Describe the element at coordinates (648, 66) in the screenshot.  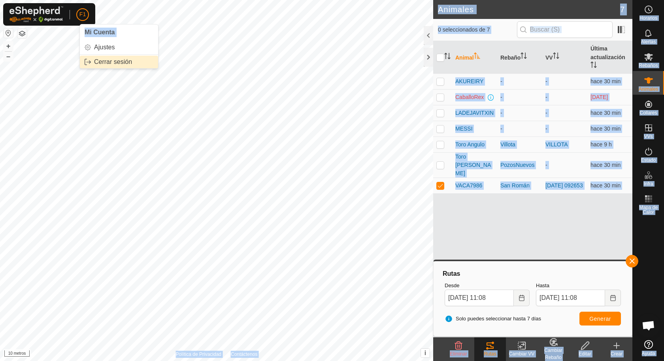
I see `font: Rebaños` at that location.